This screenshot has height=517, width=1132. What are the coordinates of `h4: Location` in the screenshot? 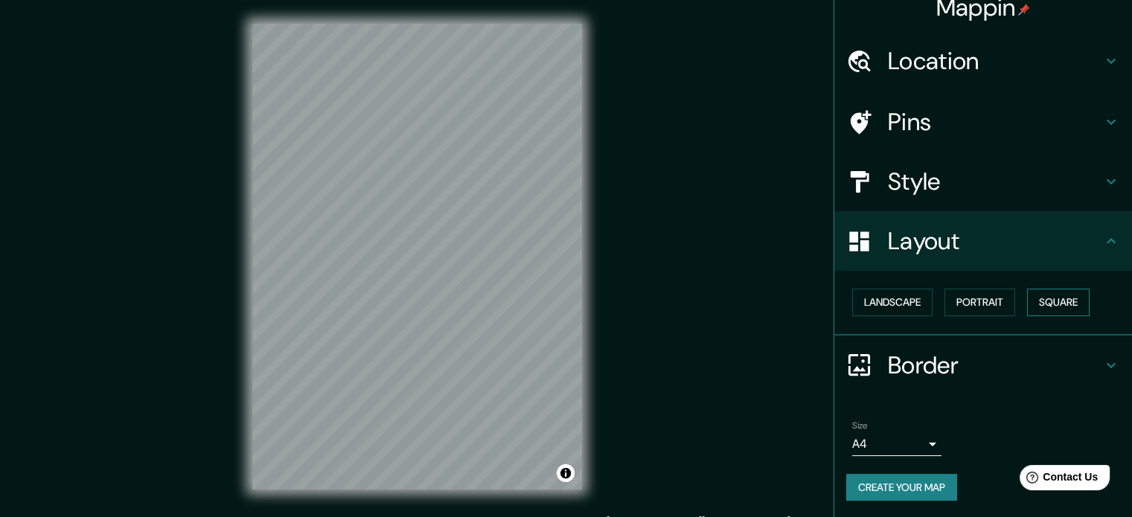 It's located at (995, 61).